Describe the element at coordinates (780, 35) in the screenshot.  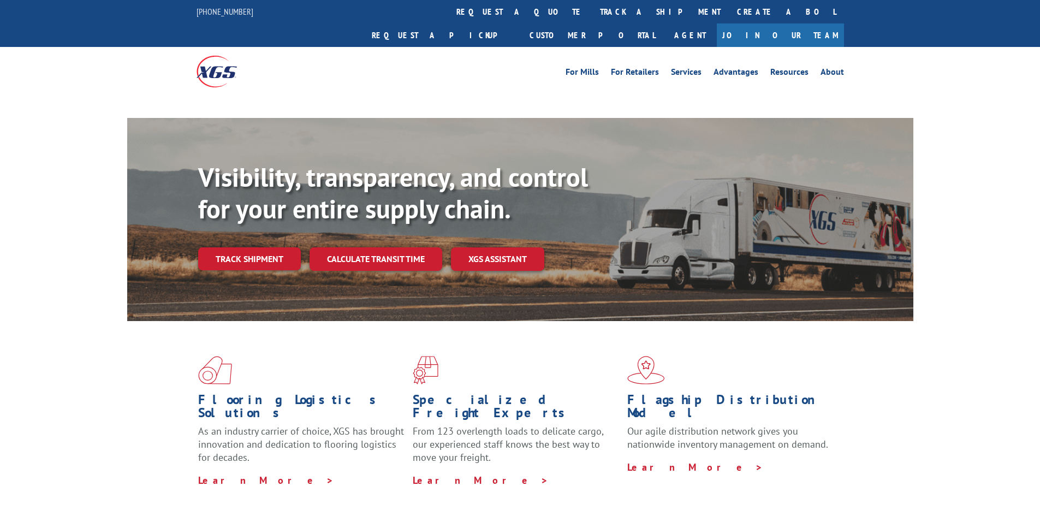
I see `a: Join Our Team` at that location.